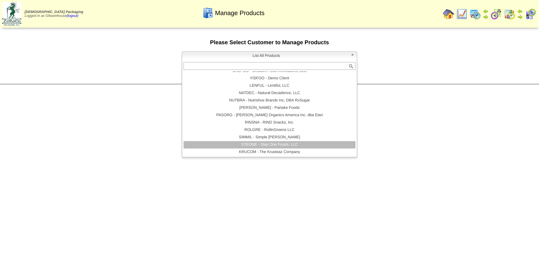 This screenshot has height=258, width=539. I want to click on li: LENFUL - Lentiful, LLC, so click(269, 86).